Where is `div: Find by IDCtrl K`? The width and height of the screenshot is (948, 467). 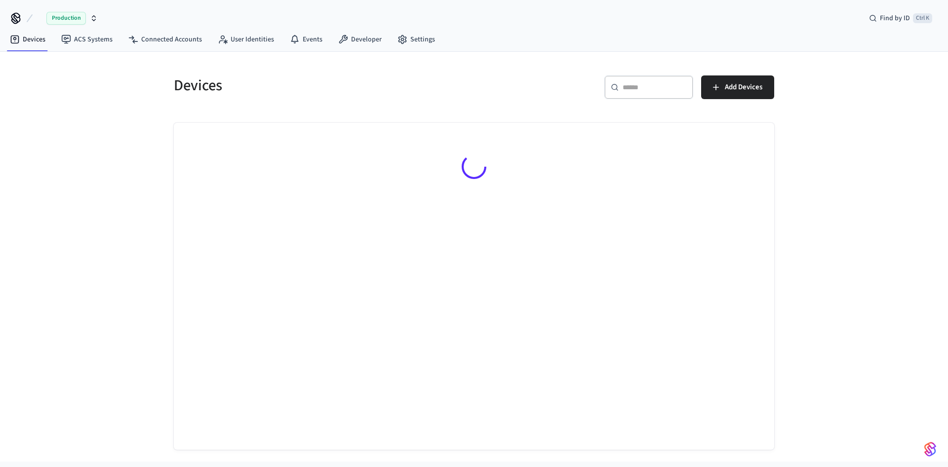 div: Find by IDCtrl K is located at coordinates (900, 18).